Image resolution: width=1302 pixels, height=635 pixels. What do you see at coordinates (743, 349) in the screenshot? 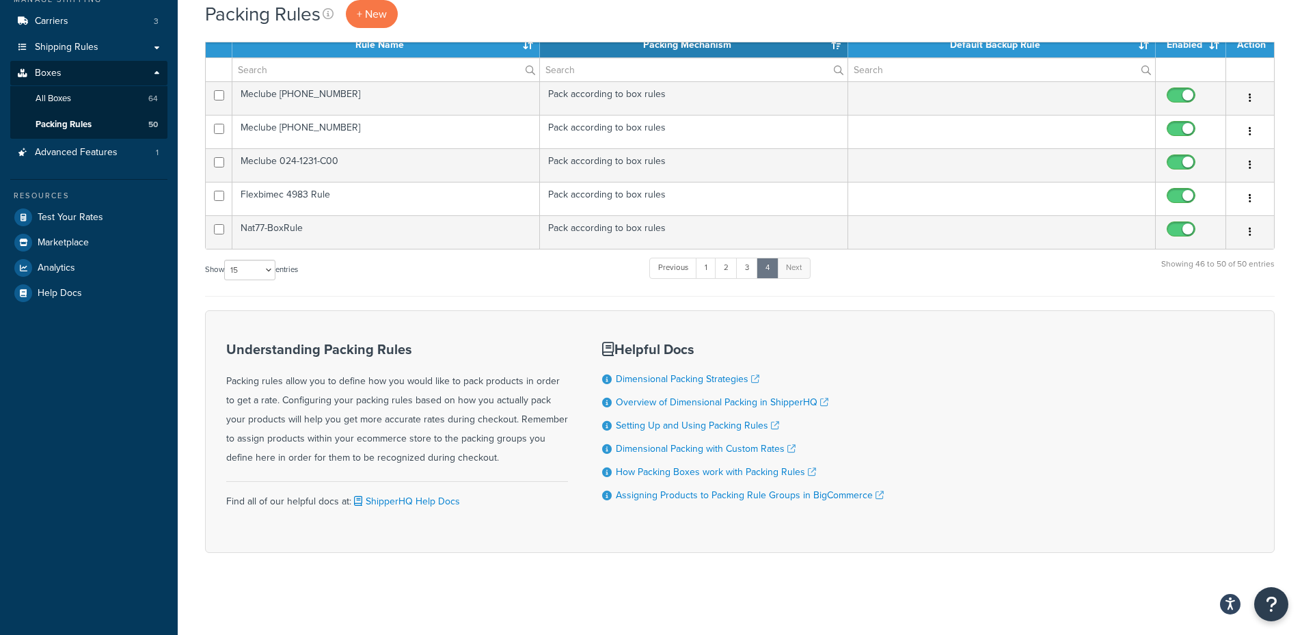
I see `h3: Helpful Docs` at bounding box center [743, 349].